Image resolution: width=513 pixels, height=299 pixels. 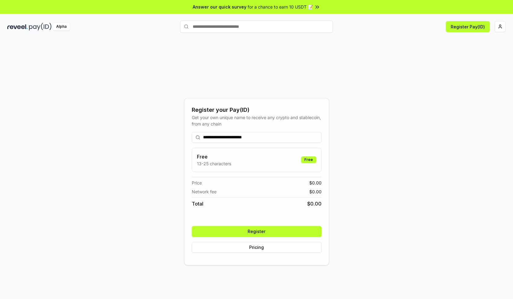 What do you see at coordinates (197, 204) in the screenshot?
I see `span: Total` at bounding box center [197, 204].